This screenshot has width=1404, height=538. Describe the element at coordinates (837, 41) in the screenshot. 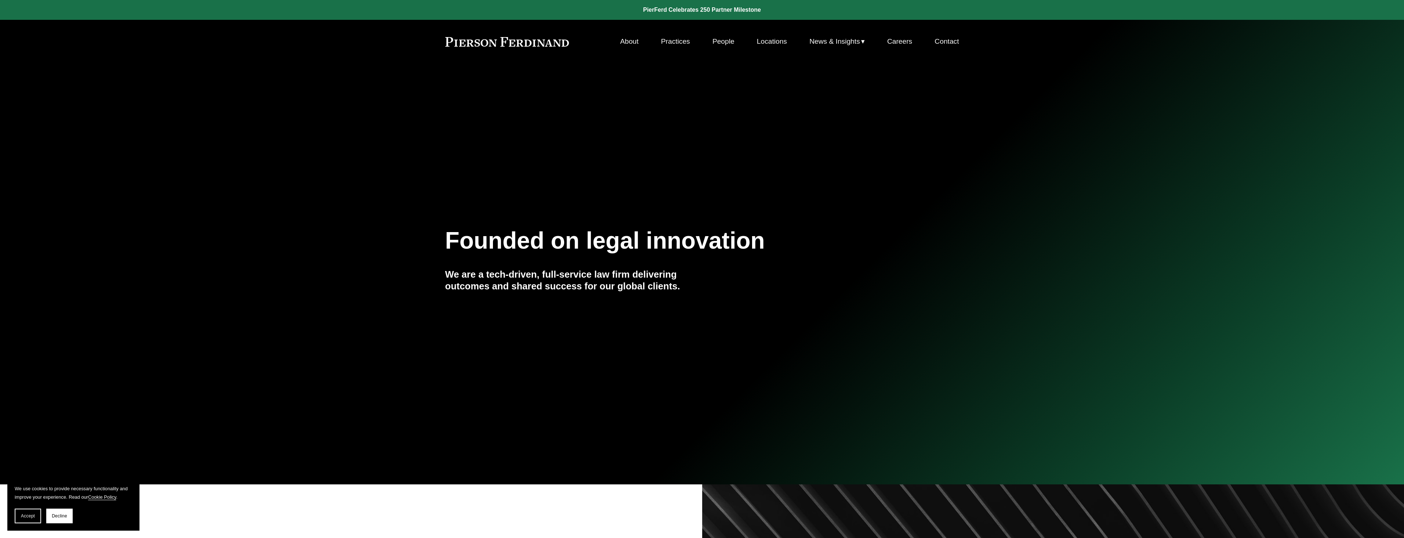

I see `a: folder dropdown` at that location.